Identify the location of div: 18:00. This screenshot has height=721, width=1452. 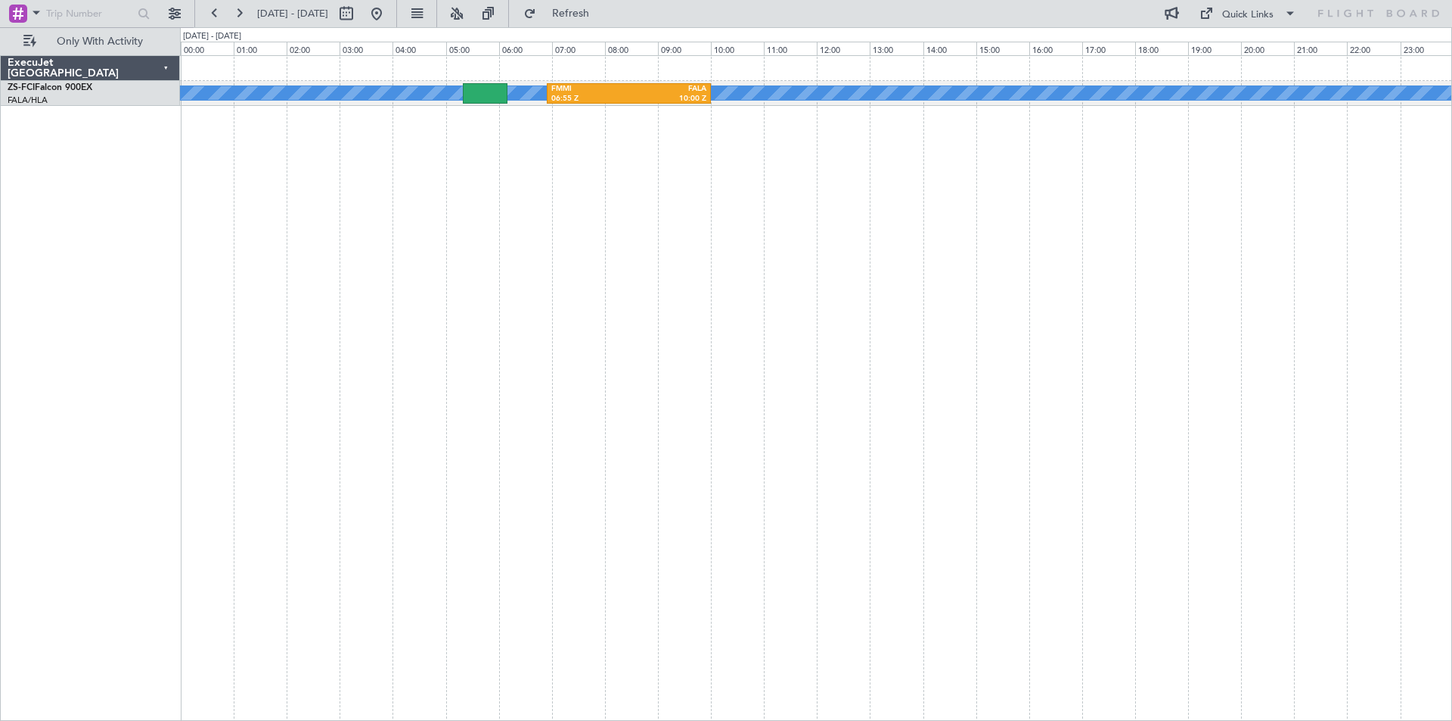
(1162, 48).